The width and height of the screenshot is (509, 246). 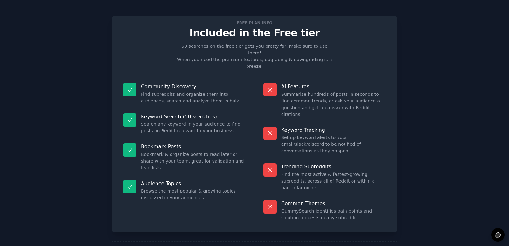 What do you see at coordinates (333, 181) in the screenshot?
I see `dd: Find the most active & fastest-growing subreddits, across all of Reddit or within a particular niche` at bounding box center [333, 181].